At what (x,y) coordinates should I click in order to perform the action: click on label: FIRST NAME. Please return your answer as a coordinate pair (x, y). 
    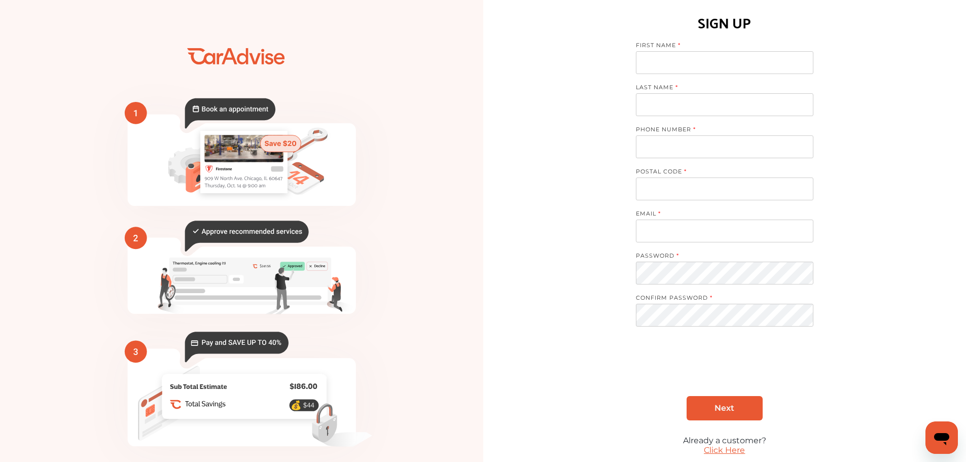
    Looking at the image, I should click on (720, 46).